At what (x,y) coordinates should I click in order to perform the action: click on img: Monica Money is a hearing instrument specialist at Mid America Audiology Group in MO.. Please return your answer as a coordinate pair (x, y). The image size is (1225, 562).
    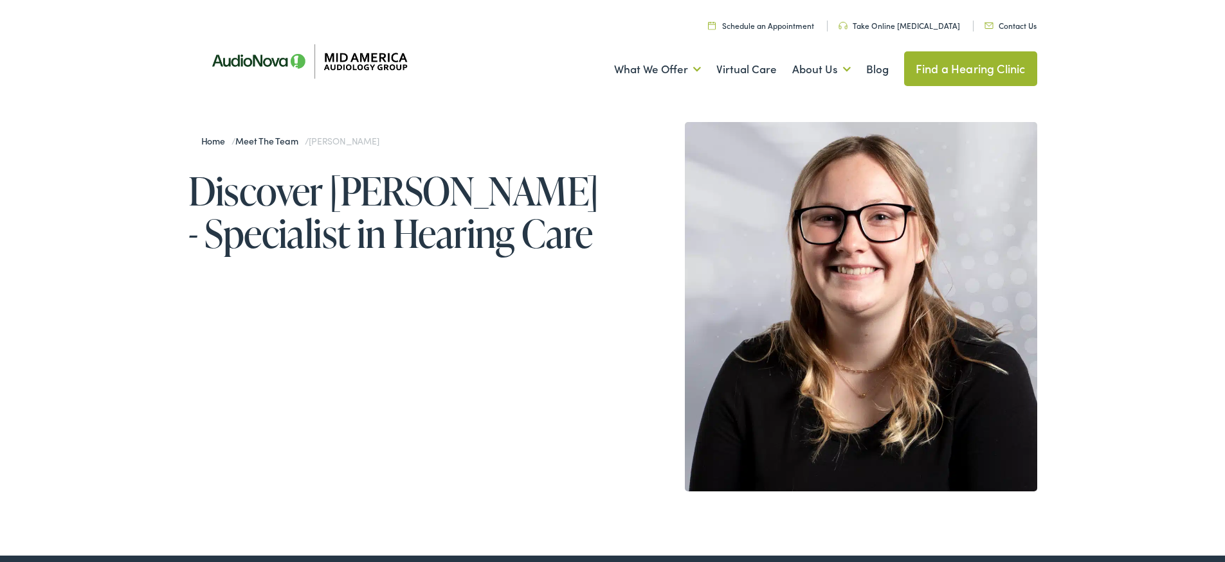
    Looking at the image, I should click on (861, 307).